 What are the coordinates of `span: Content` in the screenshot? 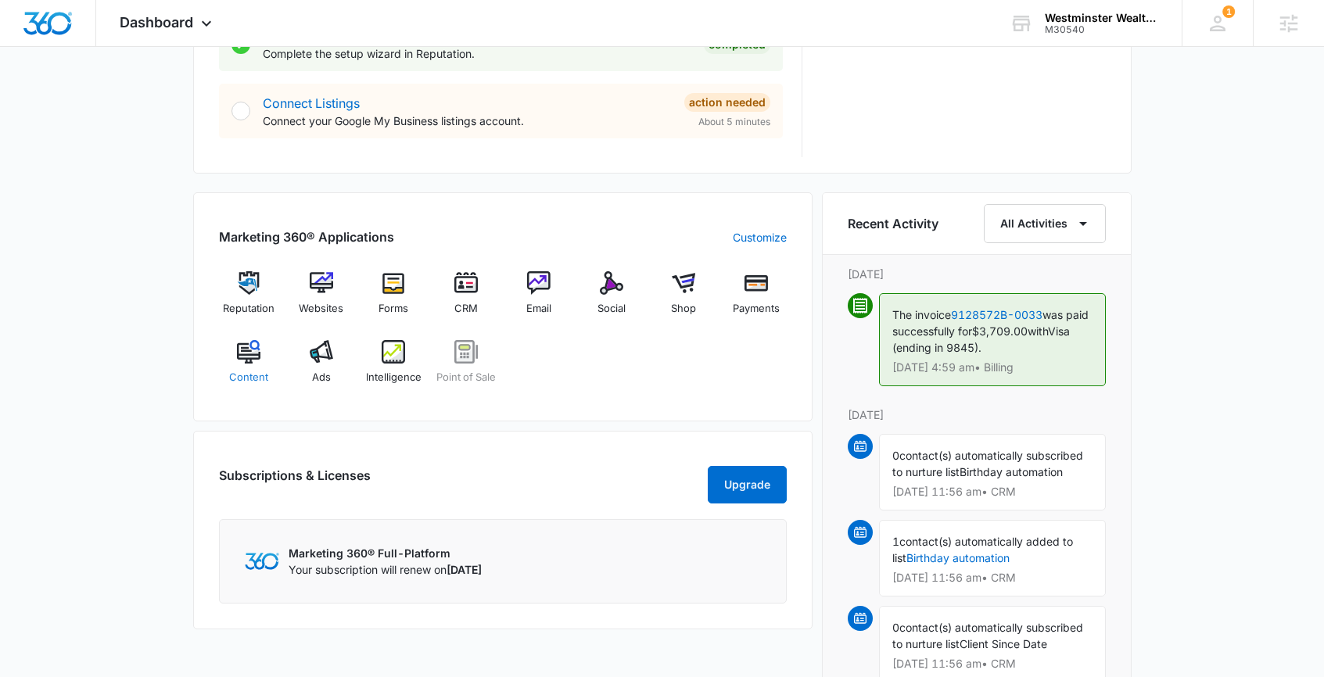 It's located at (249, 378).